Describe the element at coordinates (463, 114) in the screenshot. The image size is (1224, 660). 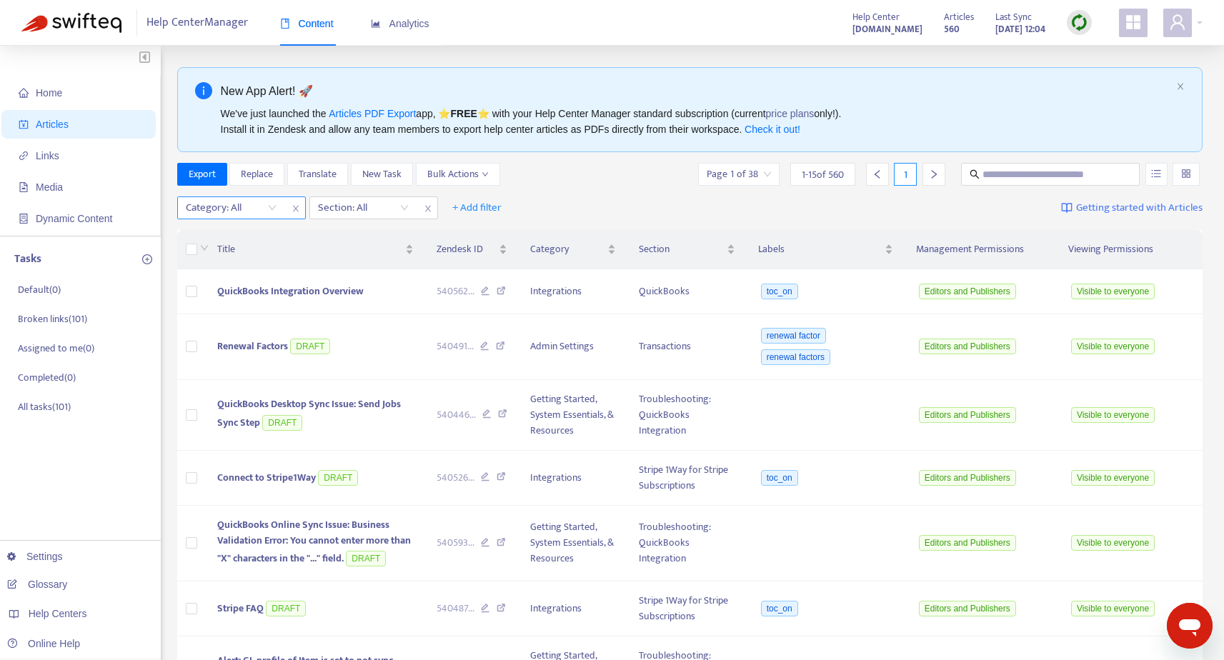
I see `b: FREE` at that location.